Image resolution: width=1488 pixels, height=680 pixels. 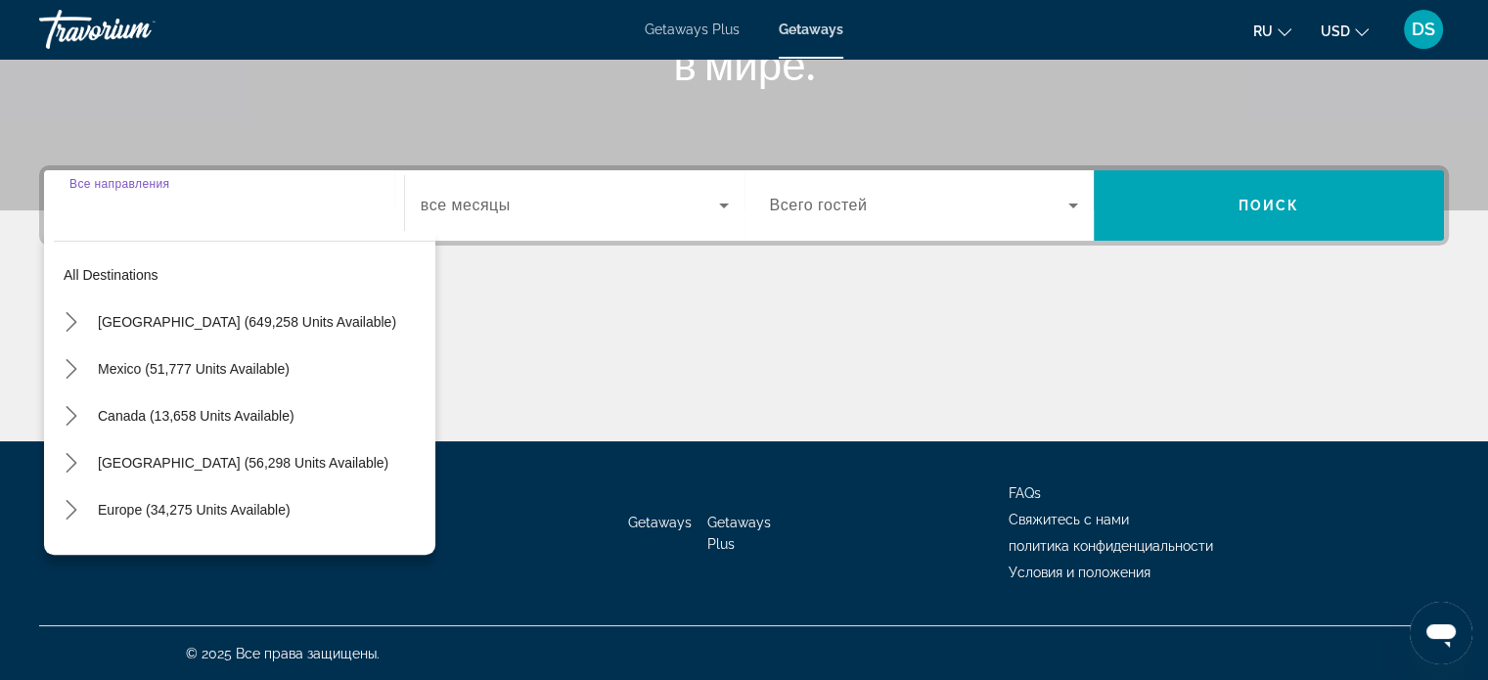 What do you see at coordinates (1111, 546) in the screenshot?
I see `a: политика конфиденциальности` at bounding box center [1111, 546].